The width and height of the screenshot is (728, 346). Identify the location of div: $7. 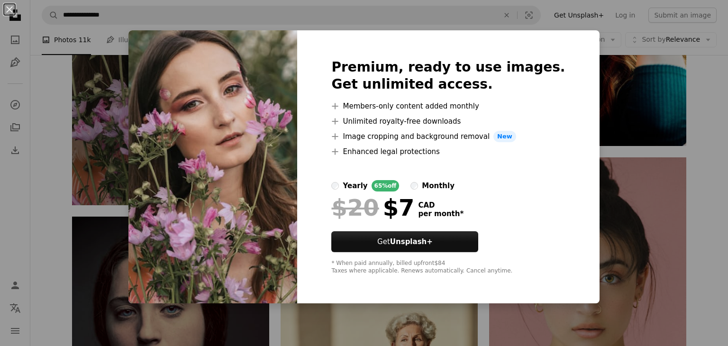
(372, 208).